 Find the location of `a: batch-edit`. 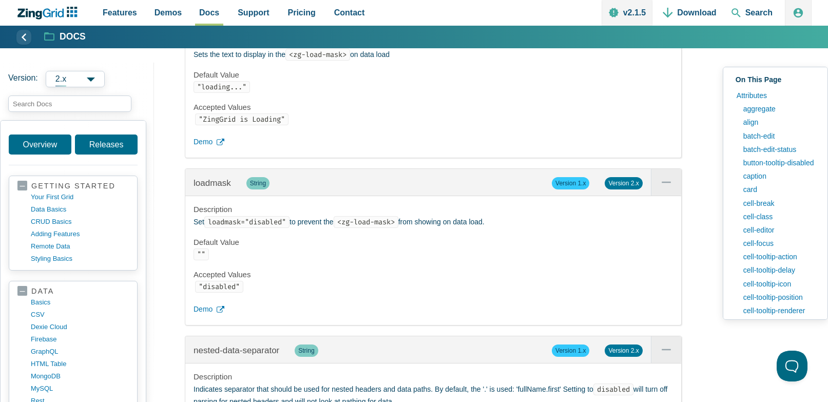

a: batch-edit is located at coordinates (778, 136).